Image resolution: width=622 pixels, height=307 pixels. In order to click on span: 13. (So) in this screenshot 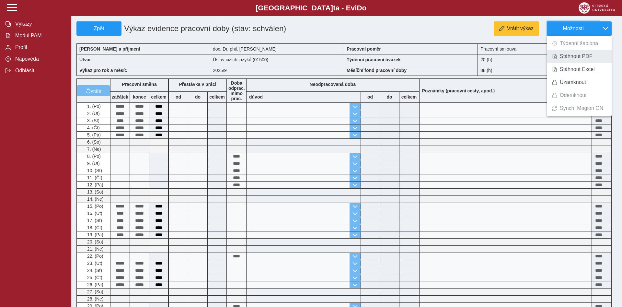, I will do `click(95, 192)`.